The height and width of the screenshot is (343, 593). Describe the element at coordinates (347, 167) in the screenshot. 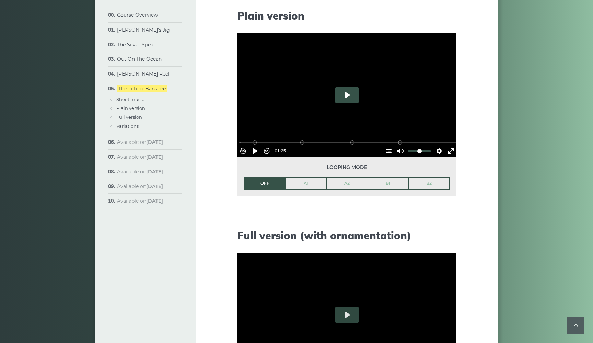

I see `span: Looping mode` at that location.